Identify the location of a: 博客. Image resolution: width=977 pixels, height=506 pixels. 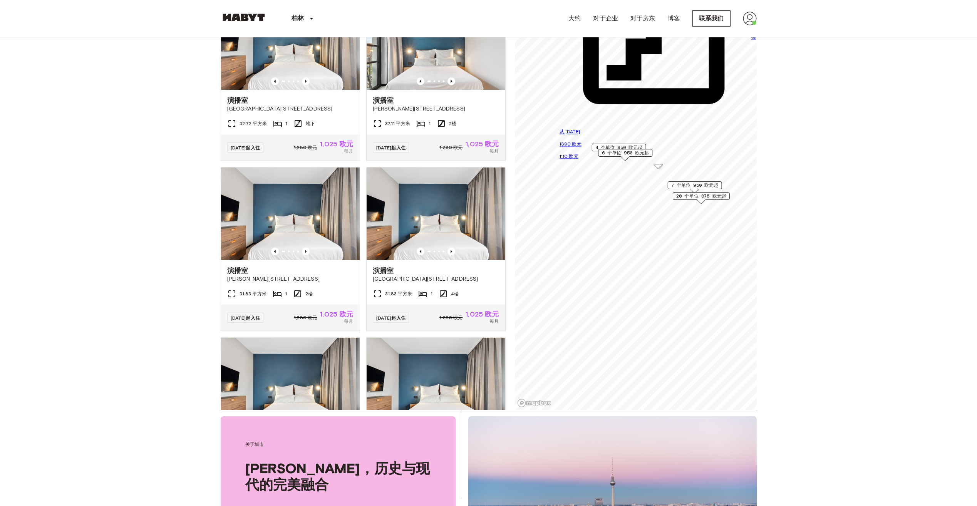
(674, 18).